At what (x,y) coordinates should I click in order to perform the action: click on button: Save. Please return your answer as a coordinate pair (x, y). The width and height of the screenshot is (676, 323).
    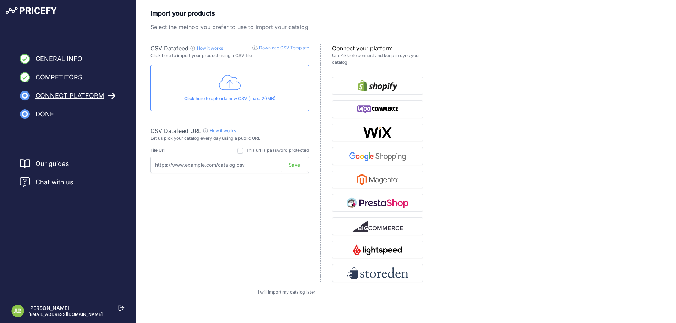
    Looking at the image, I should click on (294, 165).